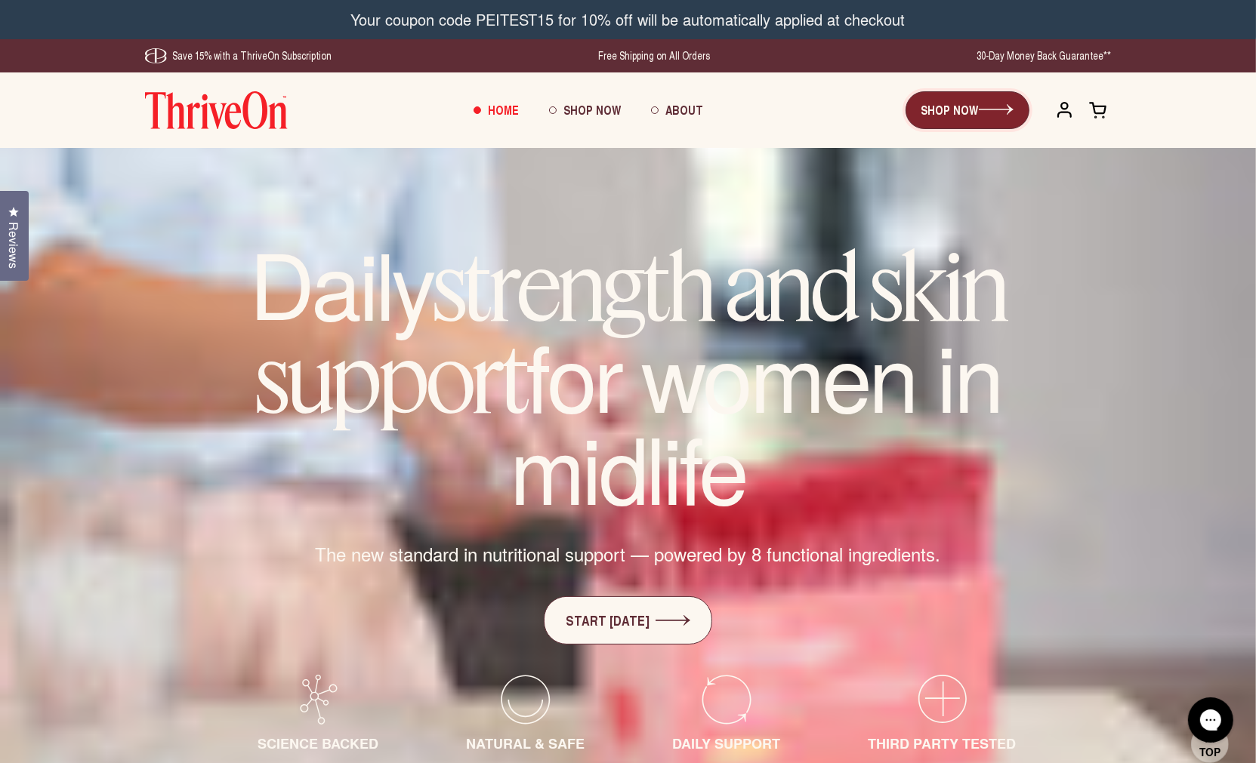 The width and height of the screenshot is (1256, 763). What do you see at coordinates (628, 554) in the screenshot?
I see `span: The new standard in nutritional support — powered by 8 functional ingredients.` at bounding box center [628, 554].